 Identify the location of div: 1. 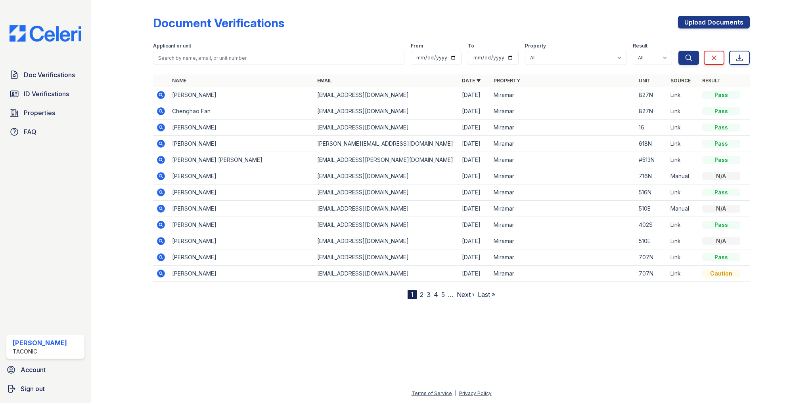
(412, 295).